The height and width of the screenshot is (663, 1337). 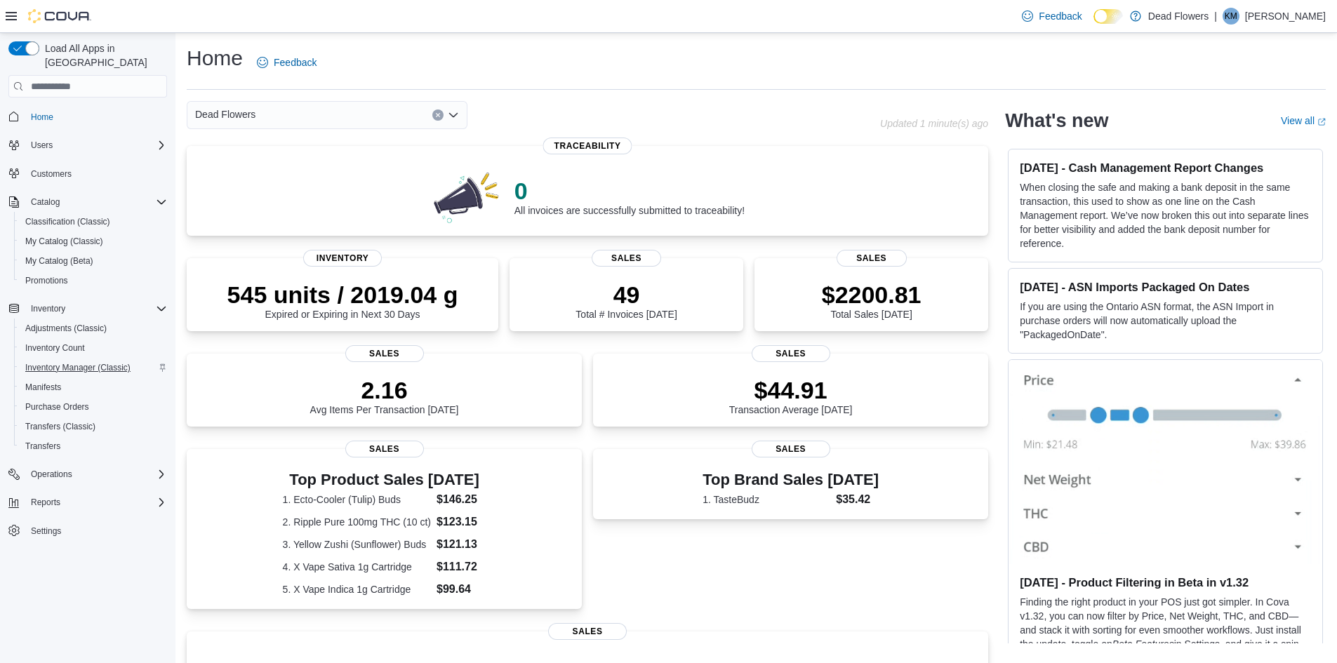 I want to click on span: Classification (Classic), so click(x=93, y=222).